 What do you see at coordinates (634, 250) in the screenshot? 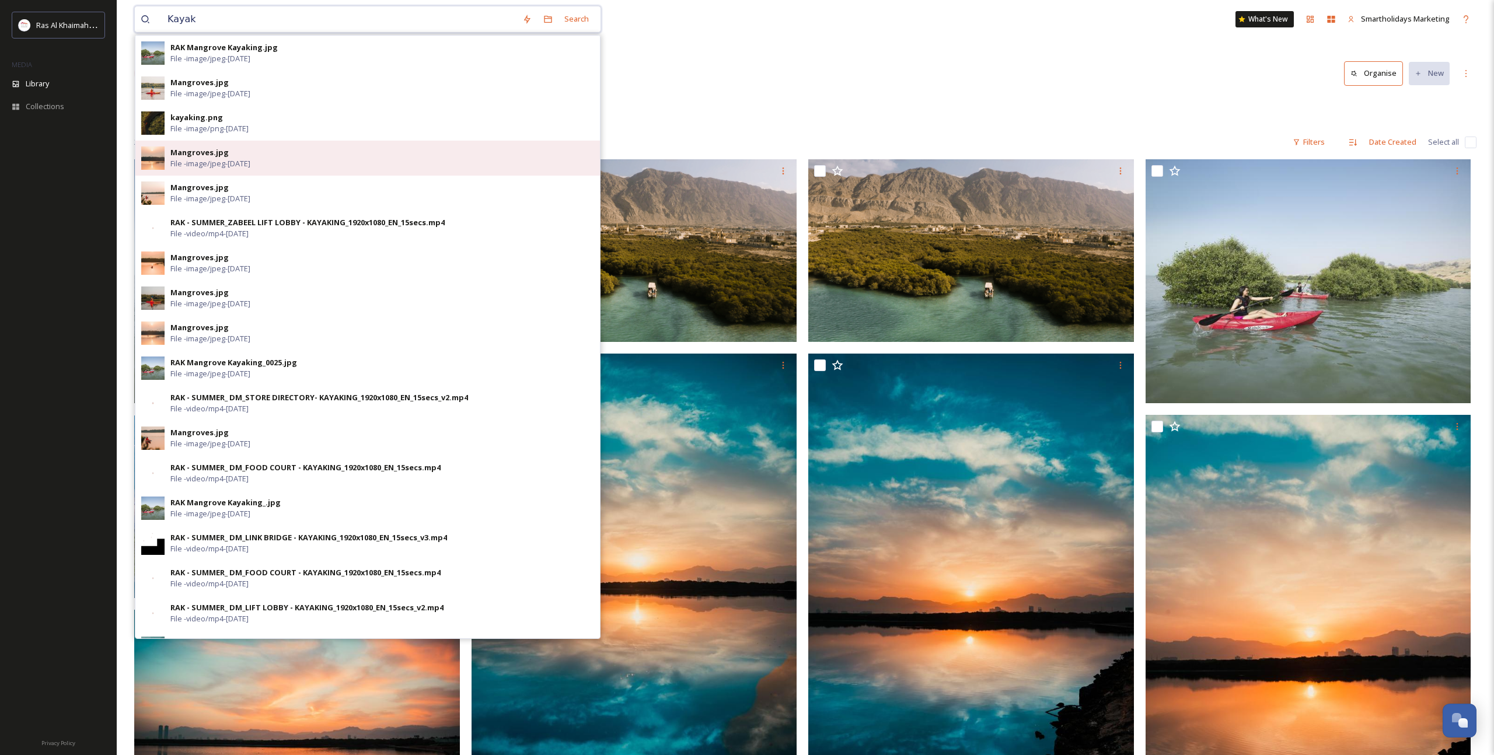
I see `img: Al Rams - Suwaidi Pearl farm_RAK.PNG` at bounding box center [634, 250].